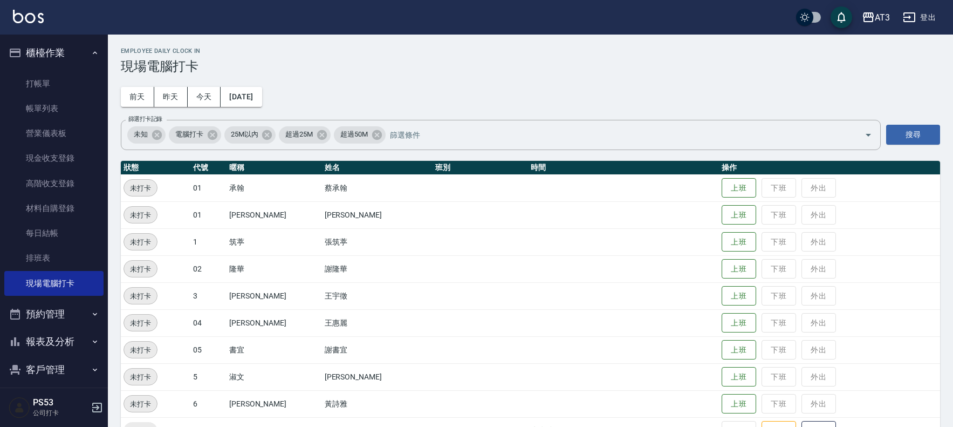 This screenshot has width=953, height=427. What do you see at coordinates (616, 134) in the screenshot?
I see `input: 篩選條件` at bounding box center [616, 134].